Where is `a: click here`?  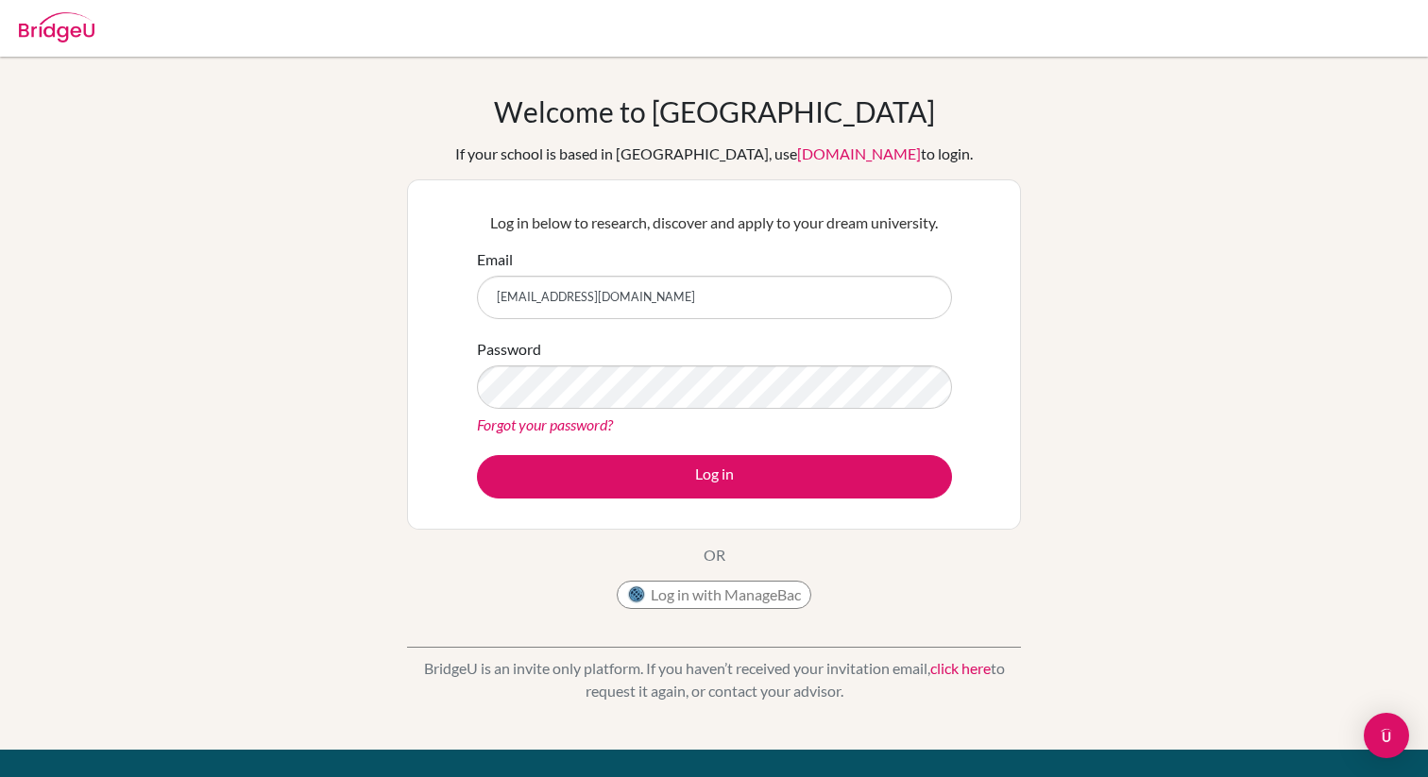
a: click here is located at coordinates (961, 668).